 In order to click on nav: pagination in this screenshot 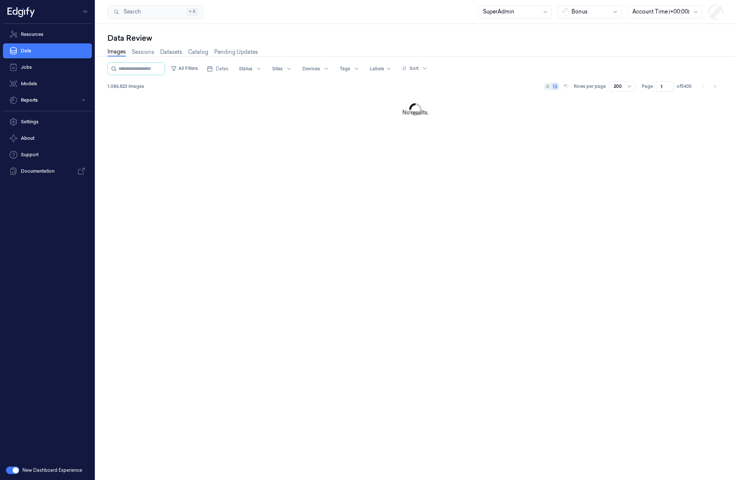, I will do `click(709, 86)`.